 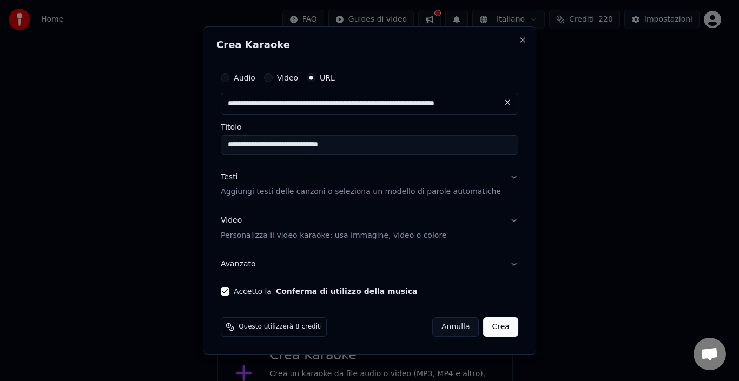 What do you see at coordinates (369, 264) in the screenshot?
I see `button: Avanzato` at bounding box center [369, 264].